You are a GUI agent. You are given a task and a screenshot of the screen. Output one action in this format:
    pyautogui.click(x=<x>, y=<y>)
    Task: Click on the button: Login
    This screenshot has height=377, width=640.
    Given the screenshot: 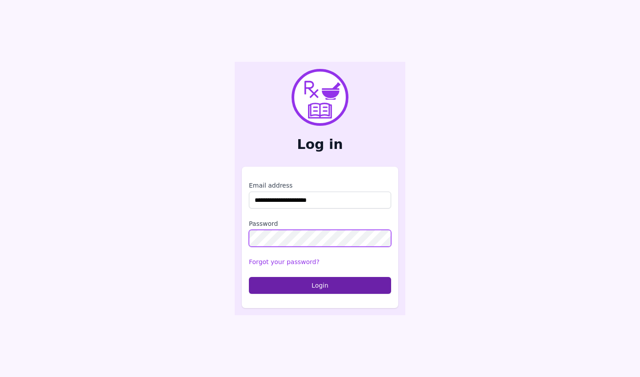 What is the action you would take?
    pyautogui.click(x=320, y=285)
    